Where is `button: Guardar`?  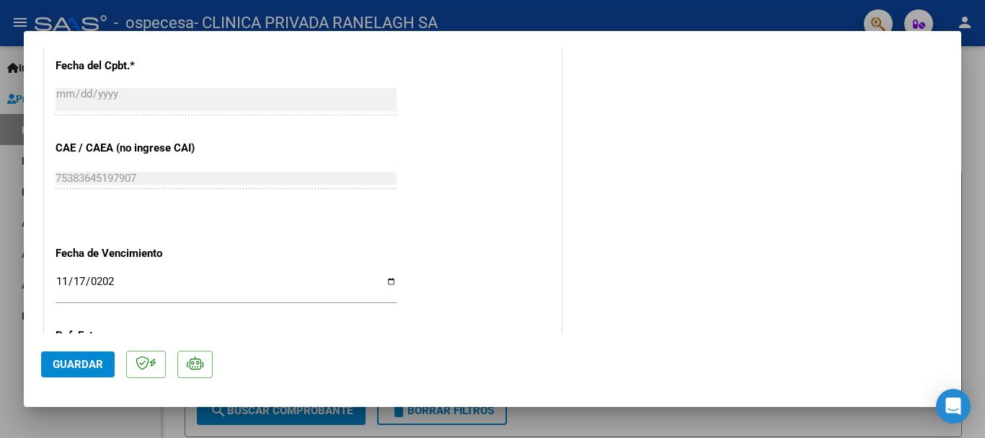
button: Guardar is located at coordinates (78, 364).